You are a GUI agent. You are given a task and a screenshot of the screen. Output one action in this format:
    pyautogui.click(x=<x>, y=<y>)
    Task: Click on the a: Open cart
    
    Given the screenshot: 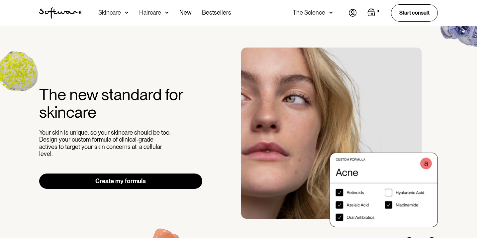 What is the action you would take?
    pyautogui.click(x=374, y=13)
    